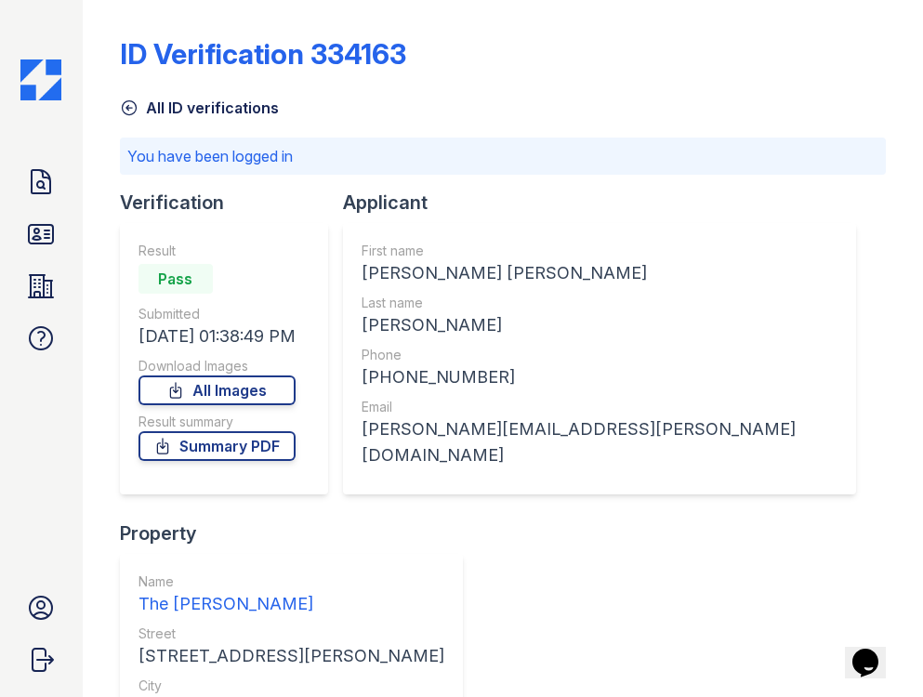  What do you see at coordinates (600, 303) in the screenshot?
I see `div: Last name` at bounding box center [600, 303].